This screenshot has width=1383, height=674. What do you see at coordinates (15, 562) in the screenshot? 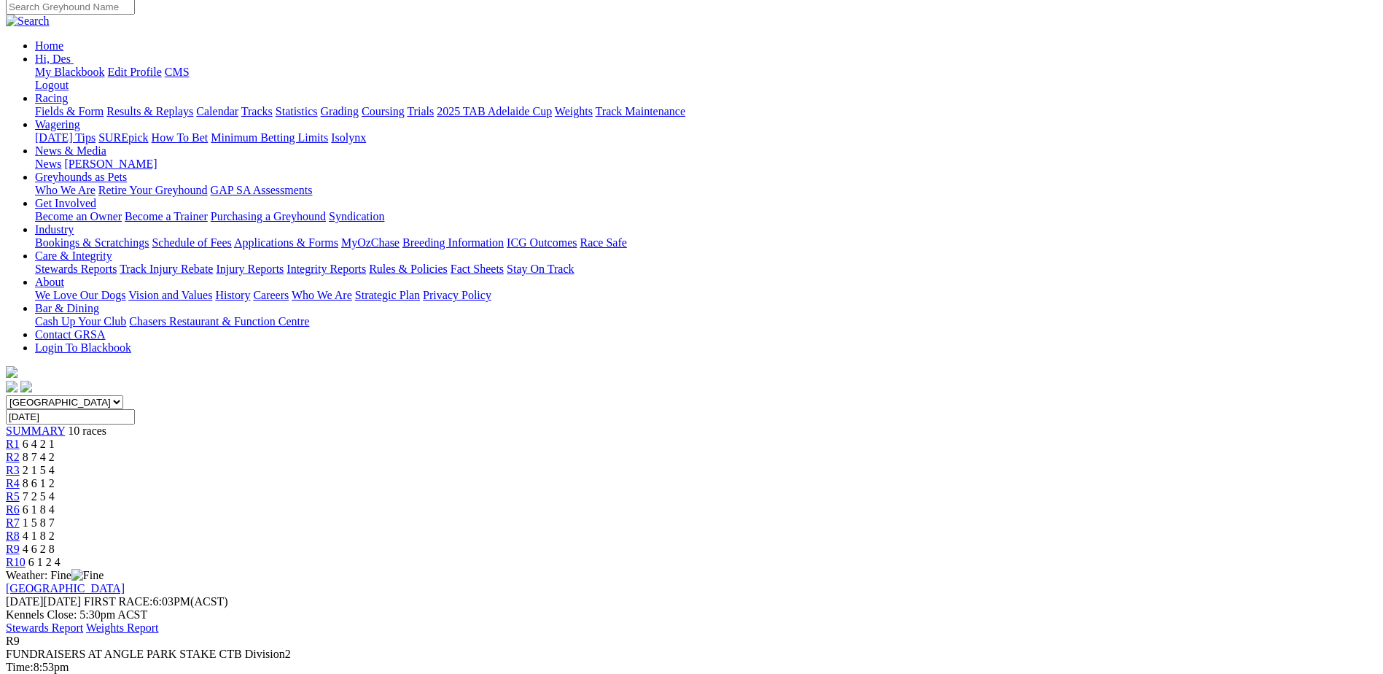
I see `a: R10` at bounding box center [15, 562].